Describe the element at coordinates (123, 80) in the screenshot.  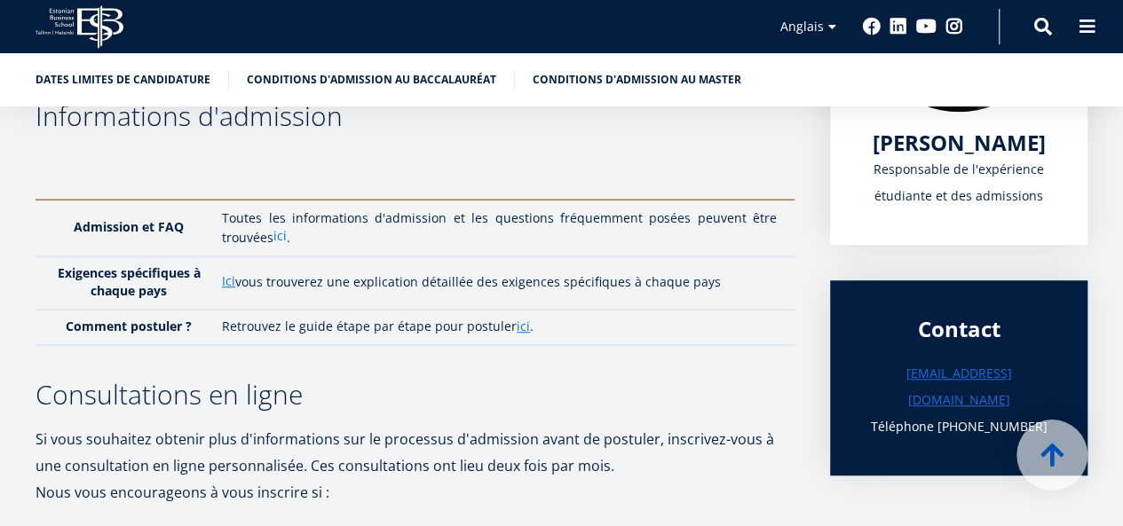
I see `a: Dates limites de candidature` at that location.